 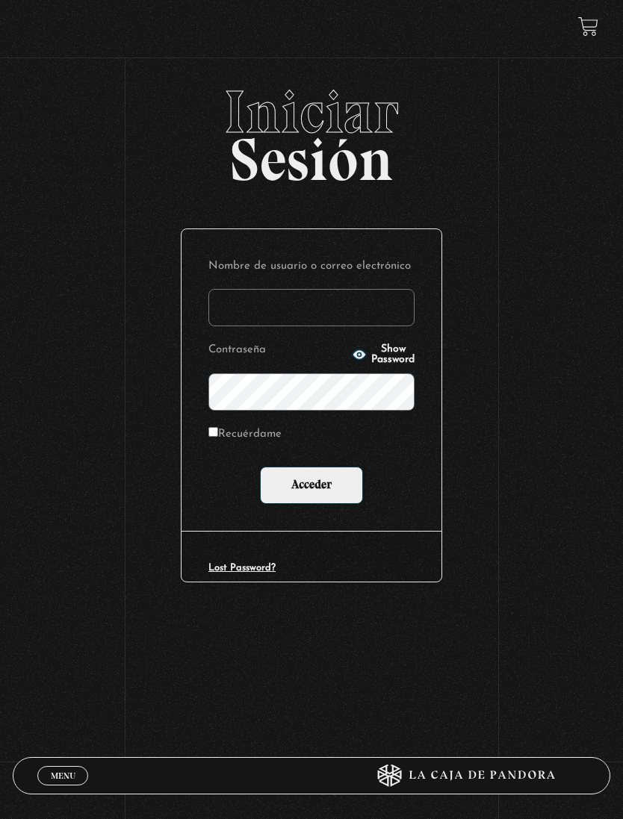 I want to click on span: Show Password, so click(x=393, y=355).